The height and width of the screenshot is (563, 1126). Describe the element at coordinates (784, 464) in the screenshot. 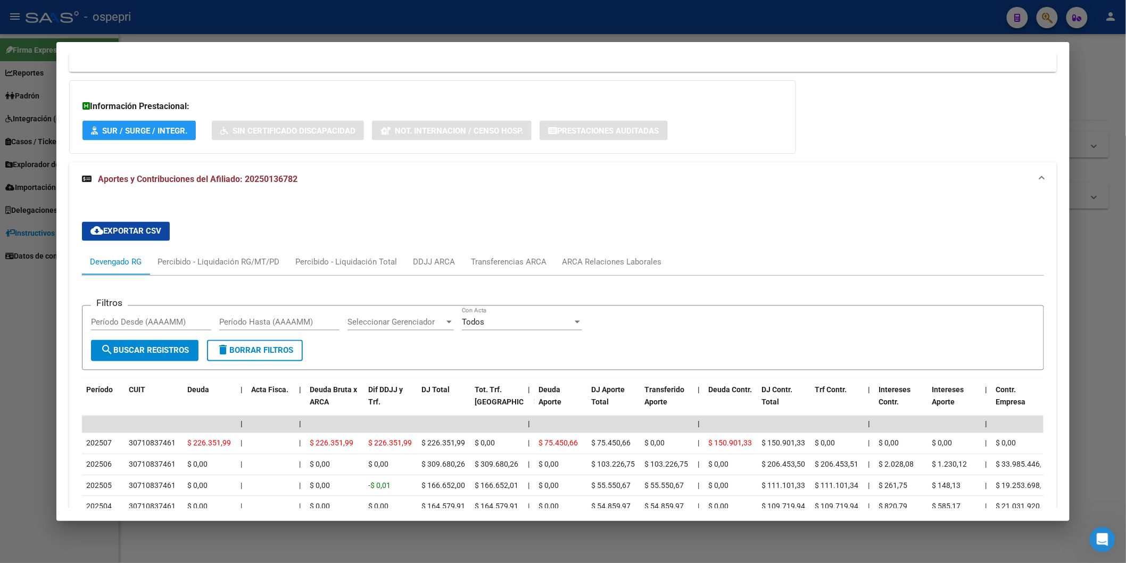

I see `span: $ 206.453,50` at that location.